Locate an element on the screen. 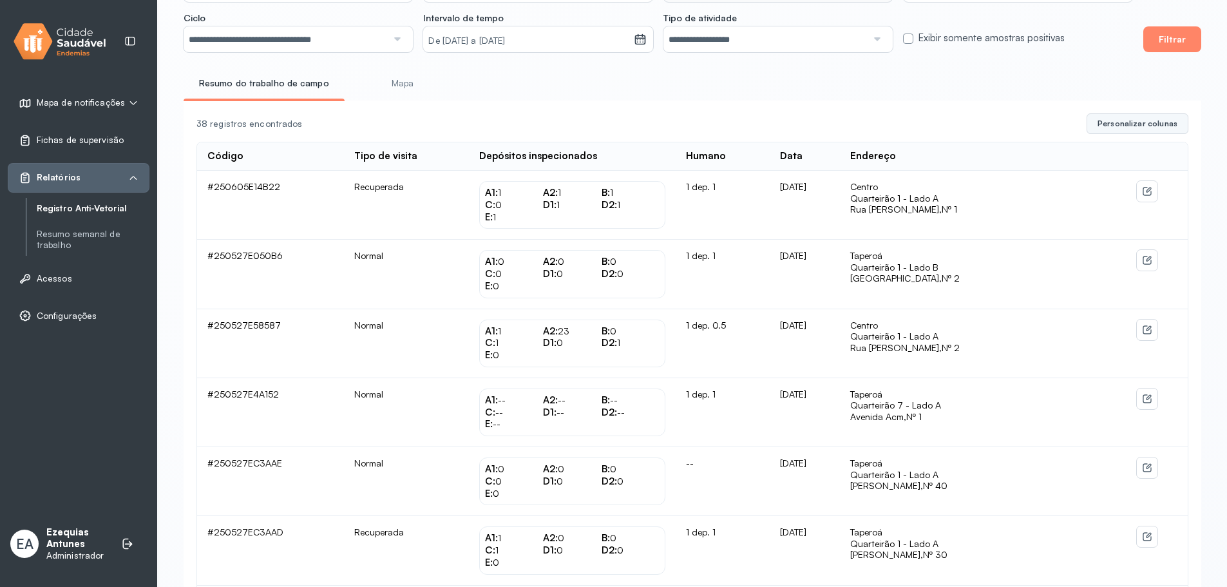 Image resolution: width=1227 pixels, height=587 pixels. span: Nº 40 is located at coordinates (935, 485).